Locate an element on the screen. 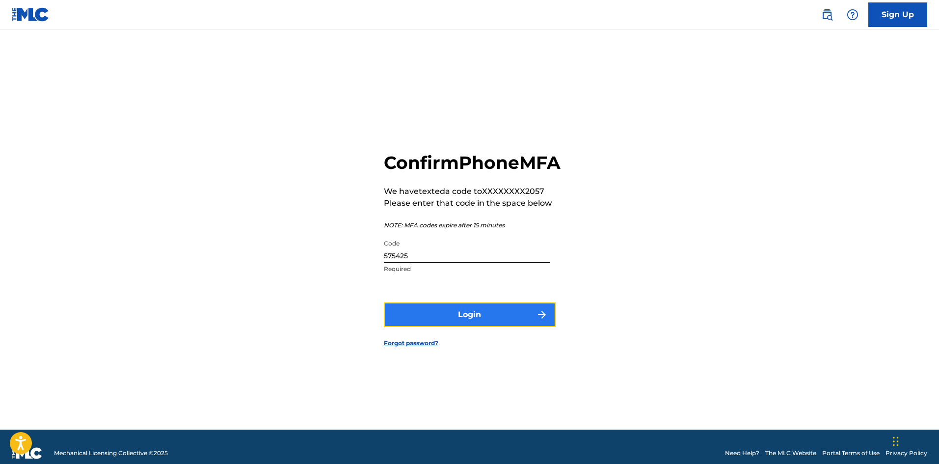 The height and width of the screenshot is (464, 939). p: NOTE: MFA codes expire after 15 minutes is located at coordinates (472, 225).